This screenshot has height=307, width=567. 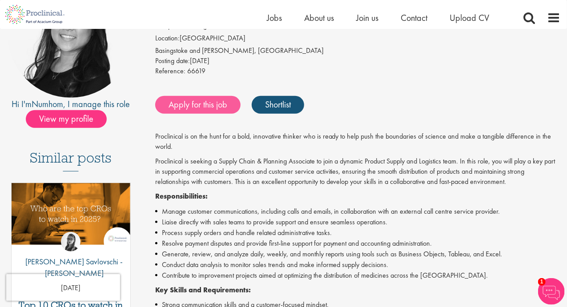 I want to click on li: Manage customer communications, including calls and emails, in collaboration with an external cal..., so click(x=358, y=212).